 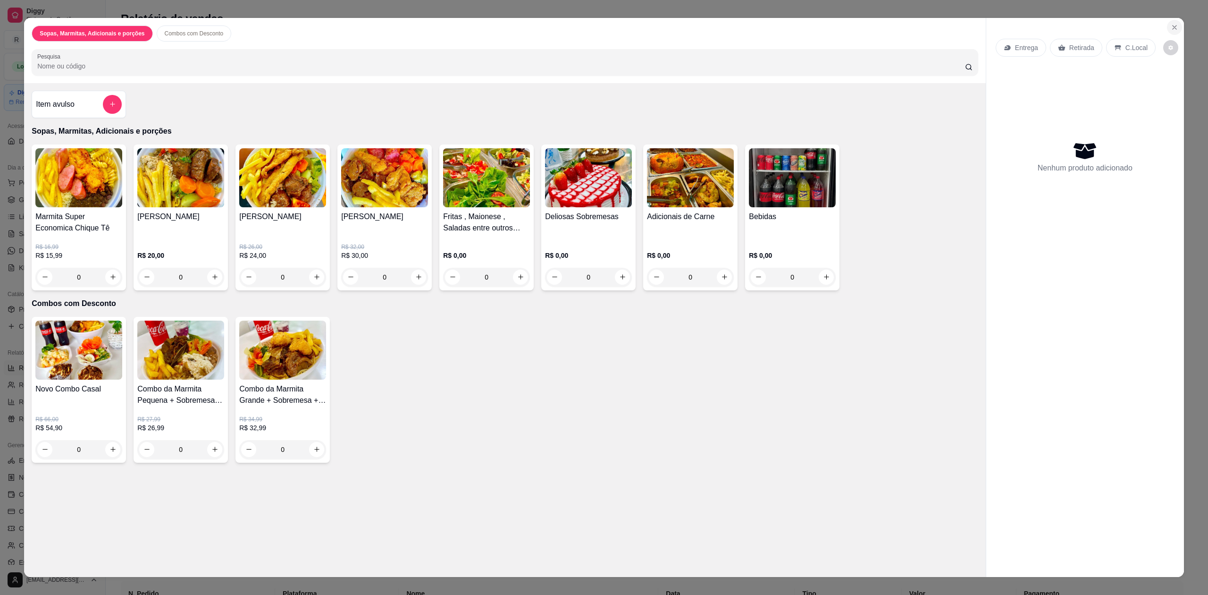 I want to click on label: Pesquisa, so click(x=50, y=56).